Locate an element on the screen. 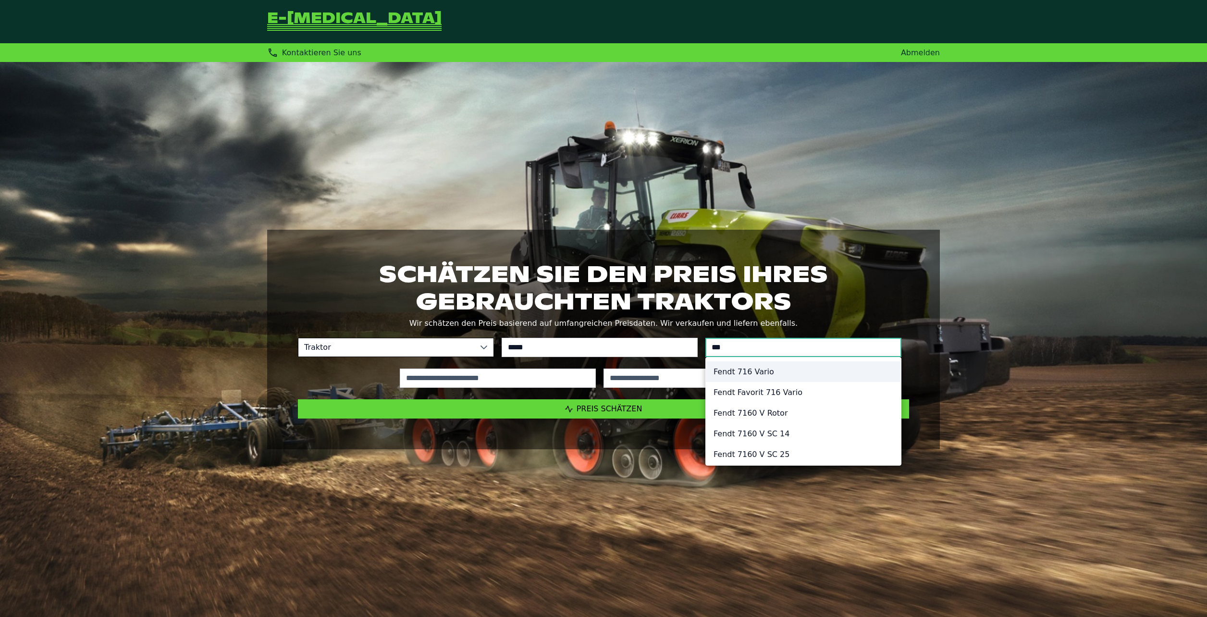  h1: Schätzen Sie den Preis Ihres gebrauchten Traktors is located at coordinates (604, 287).